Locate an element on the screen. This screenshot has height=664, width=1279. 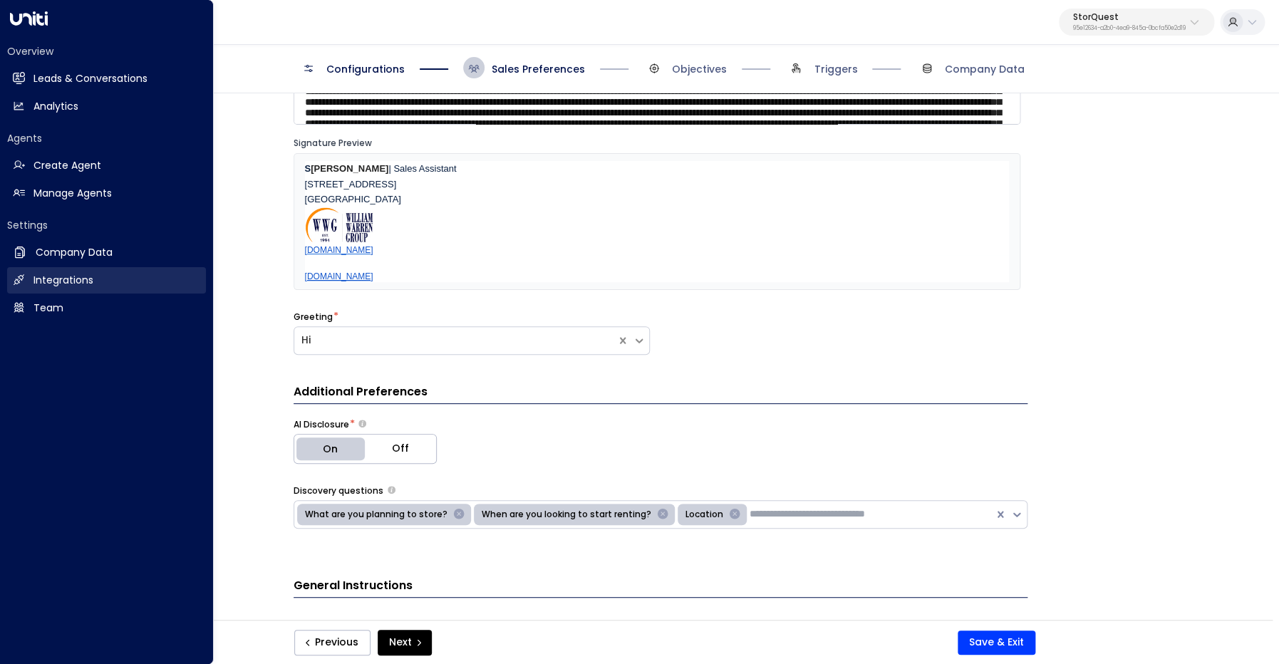
span: Triggers is located at coordinates (835, 69).